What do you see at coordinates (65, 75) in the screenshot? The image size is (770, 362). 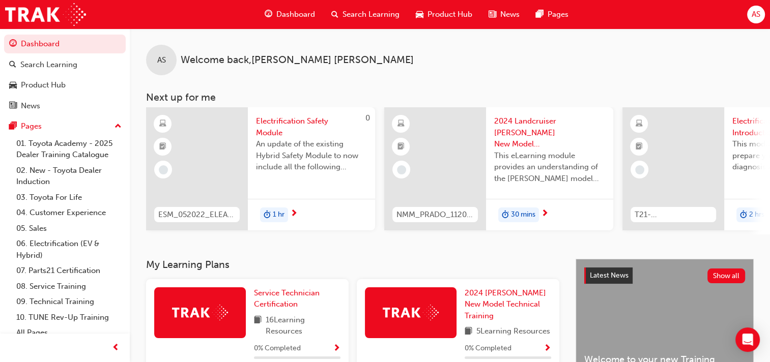 I see `button: DashboardSearch LearningProduct HubNews` at bounding box center [65, 75].